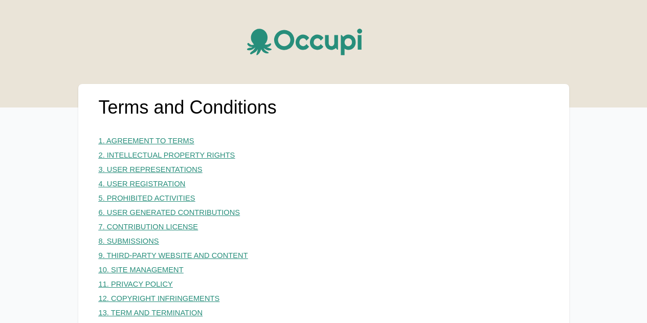 The width and height of the screenshot is (647, 323). Describe the element at coordinates (129, 241) in the screenshot. I see `a: 8. SUBMISSIONS` at that location.